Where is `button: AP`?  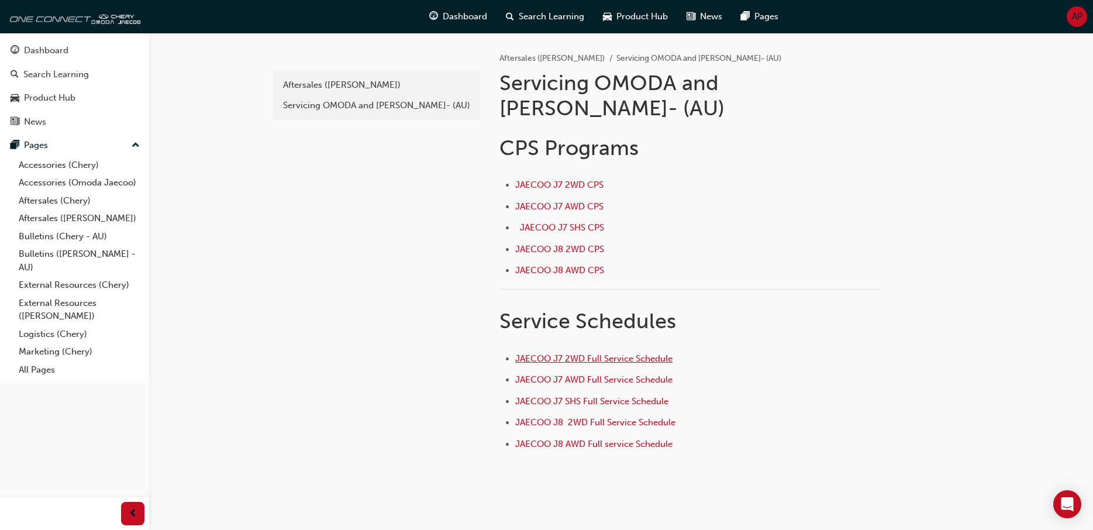
button: AP is located at coordinates (1076, 16).